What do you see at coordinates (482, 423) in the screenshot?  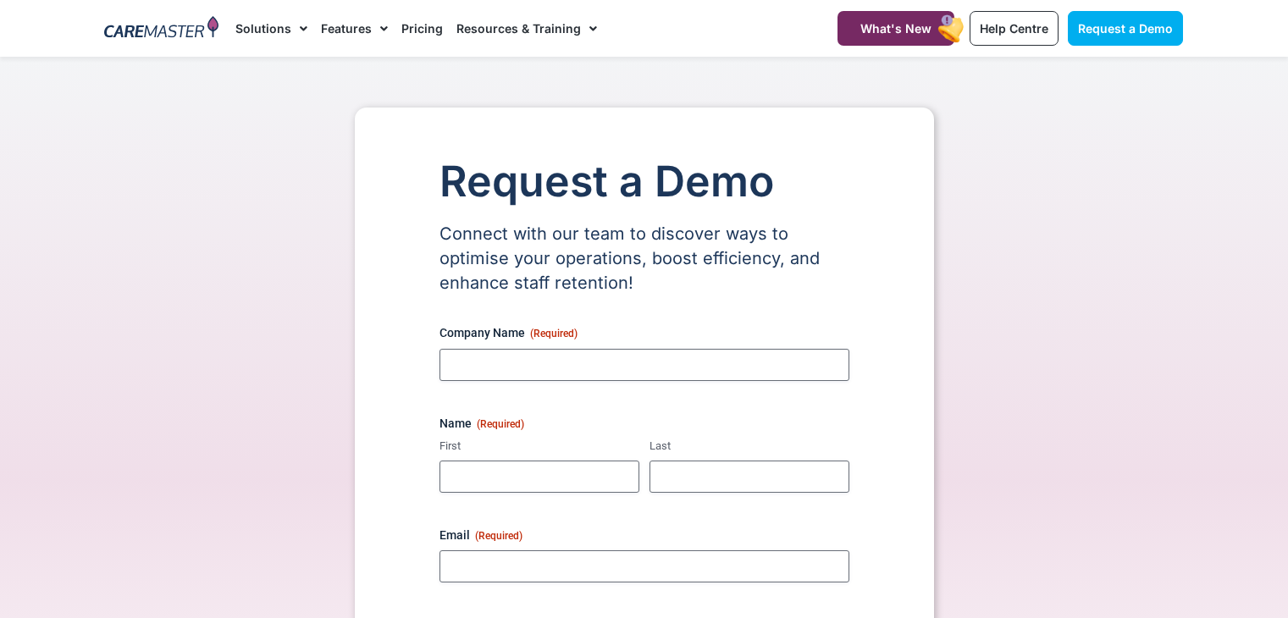 I see `legend: Name` at bounding box center [482, 423].